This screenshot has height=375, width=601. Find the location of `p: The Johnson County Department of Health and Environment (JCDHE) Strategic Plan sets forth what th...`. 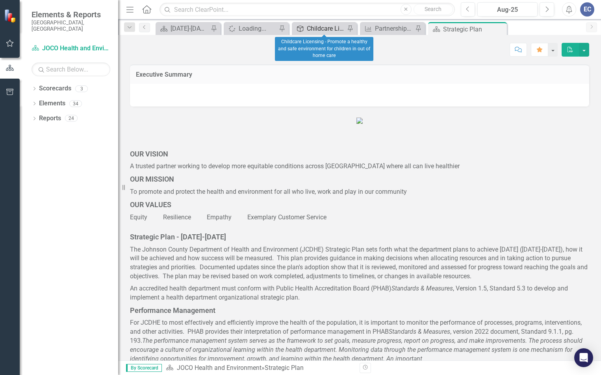

p: The Johnson County Department of Health and Environment (JCDHE) Strategic Plan sets forth what th... is located at coordinates (359, 263).